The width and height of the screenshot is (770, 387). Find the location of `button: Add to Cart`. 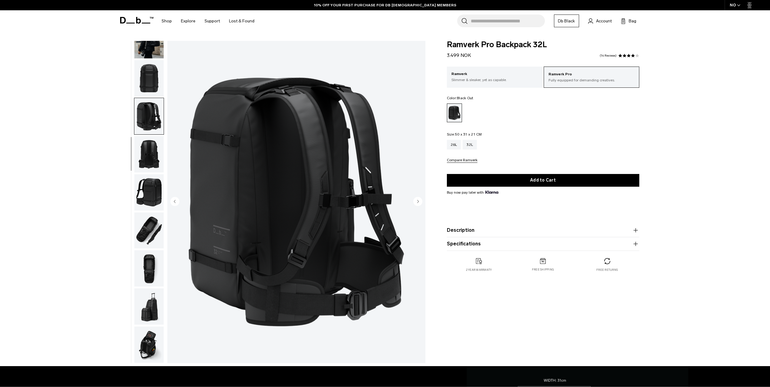

button: Add to Cart is located at coordinates (543, 180).